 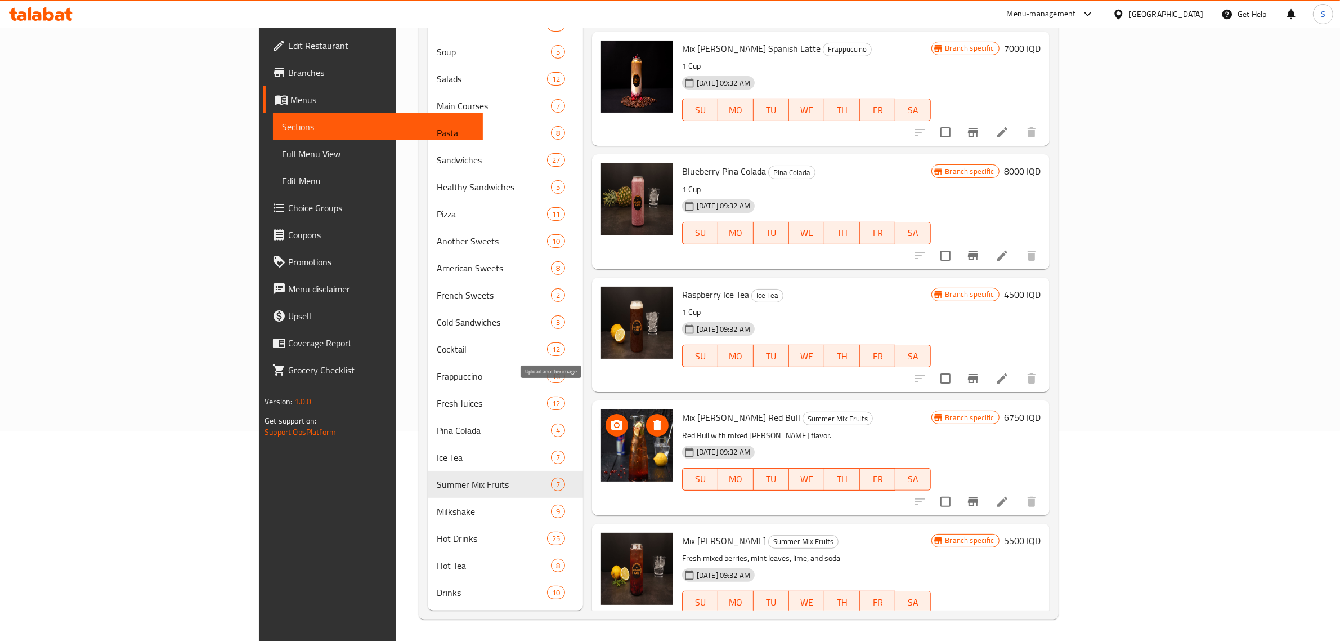 I want to click on span: Another Sweets, so click(x=492, y=241).